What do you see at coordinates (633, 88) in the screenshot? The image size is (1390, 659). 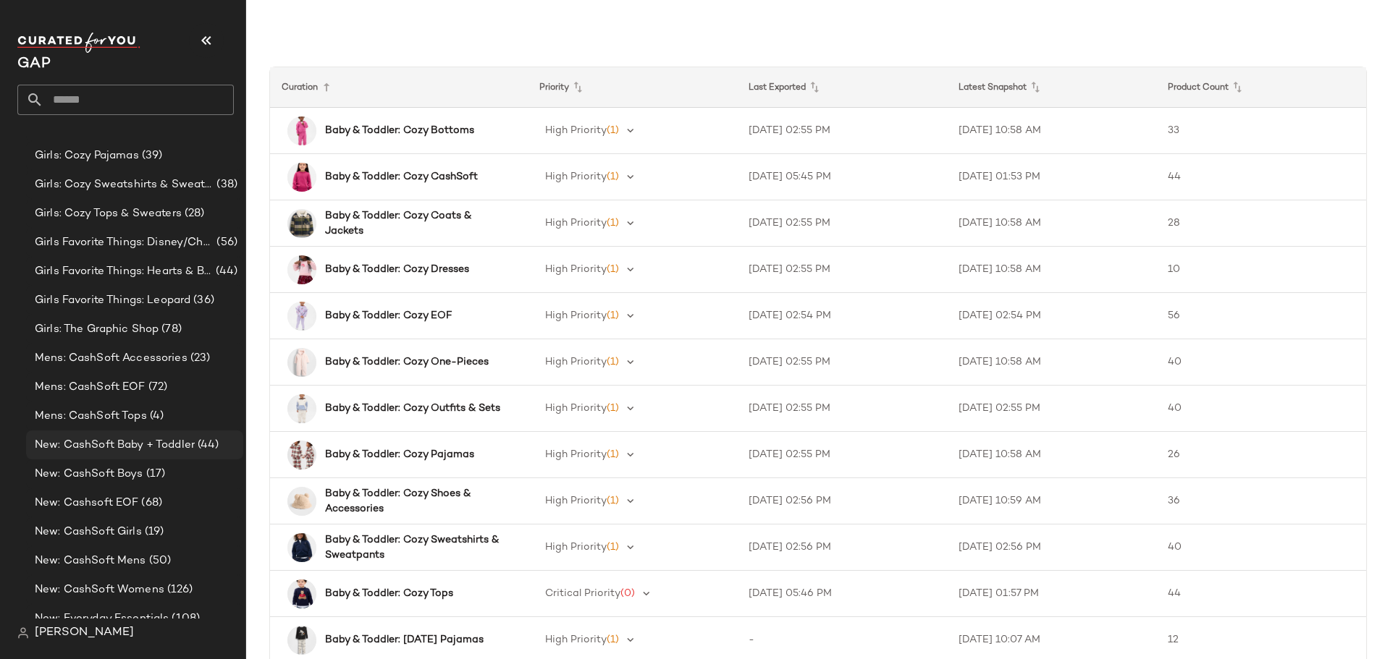 I see `th: Priority` at bounding box center [633, 88].